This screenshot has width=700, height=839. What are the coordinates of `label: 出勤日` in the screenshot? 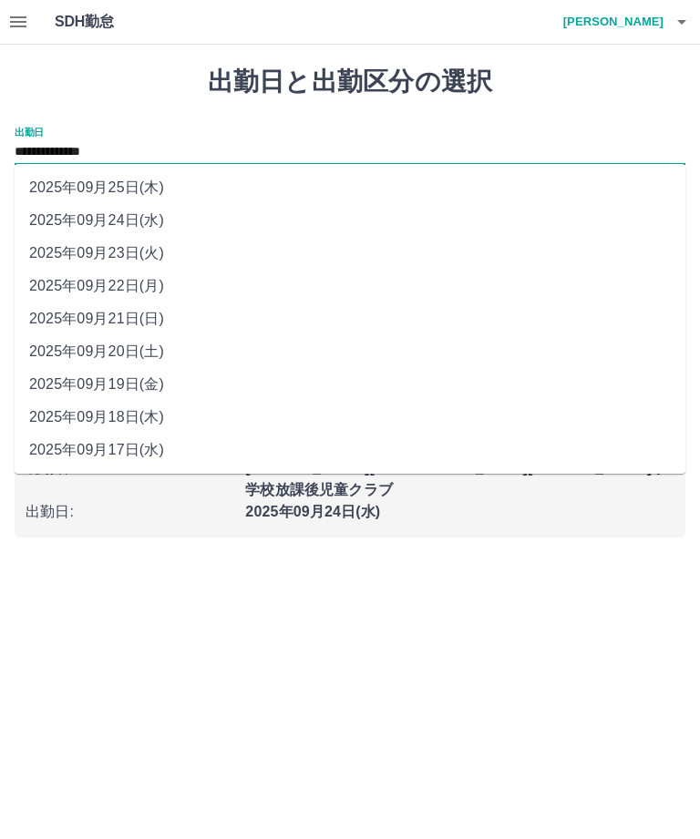 It's located at (29, 131).